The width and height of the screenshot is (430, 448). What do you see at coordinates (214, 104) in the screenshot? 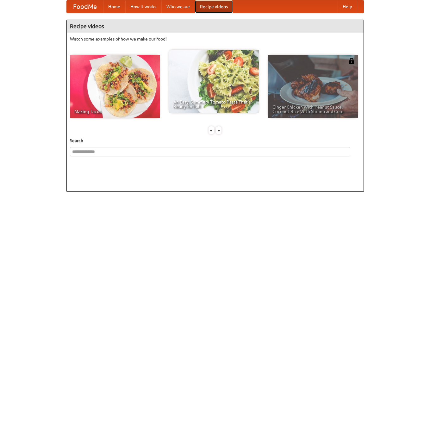
I see `span: An Easy, Summery Tomato Pasta That's Ready for Fall` at bounding box center [214, 104].